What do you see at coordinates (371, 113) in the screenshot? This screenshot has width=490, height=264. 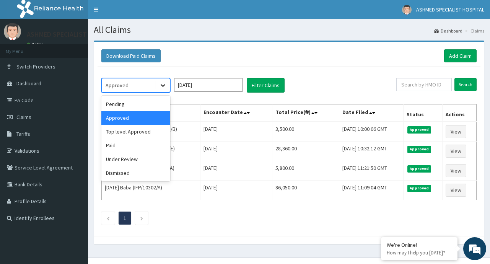 I see `th: Date Filed` at bounding box center [371, 113].